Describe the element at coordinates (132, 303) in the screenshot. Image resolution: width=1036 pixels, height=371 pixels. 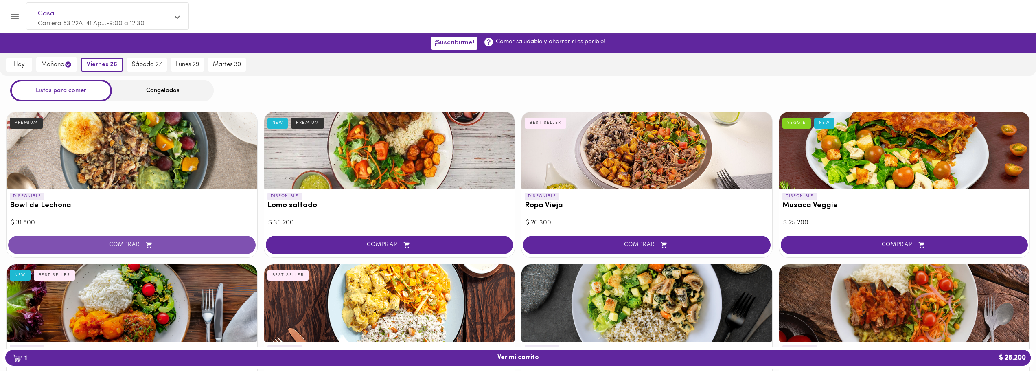
I see `div: Pollo de la Nona` at that location.